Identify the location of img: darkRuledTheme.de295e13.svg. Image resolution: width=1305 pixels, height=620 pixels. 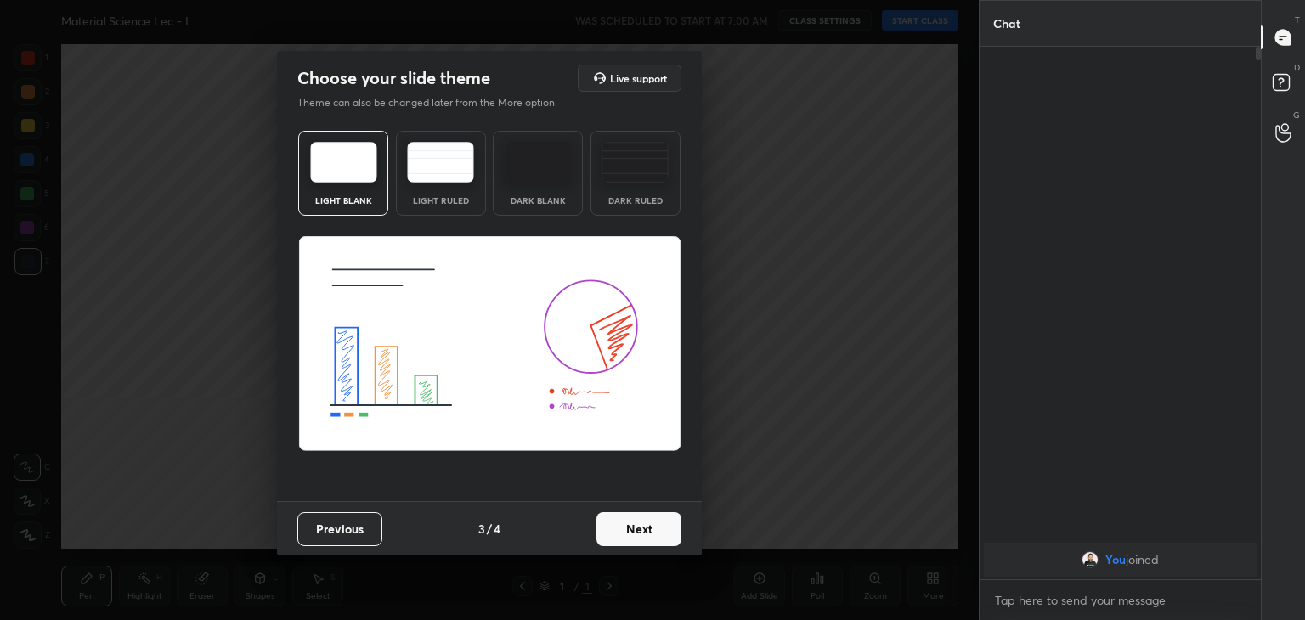
(635, 162).